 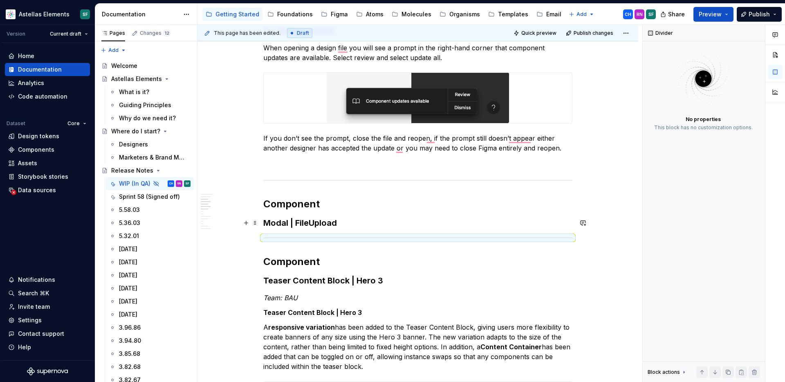 I want to click on button: Share, so click(x=673, y=14).